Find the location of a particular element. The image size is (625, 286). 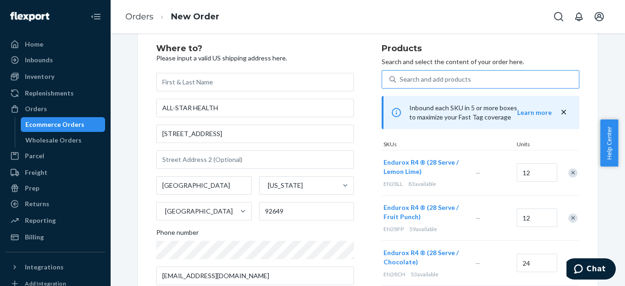

div: Prep is located at coordinates (32, 188).